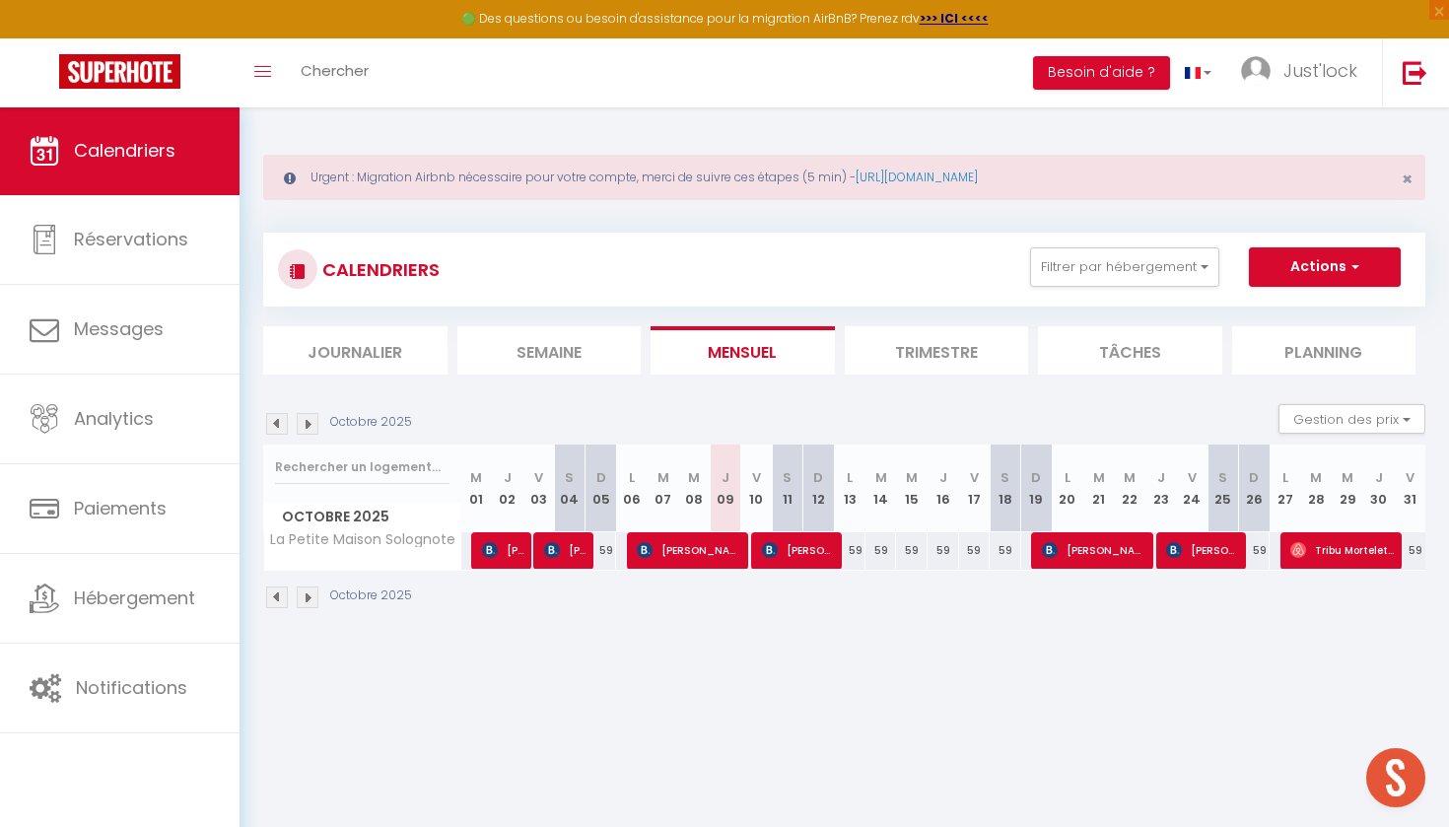 This screenshot has height=827, width=1449. What do you see at coordinates (1255, 488) in the screenshot?
I see `th: 26` at bounding box center [1255, 488].